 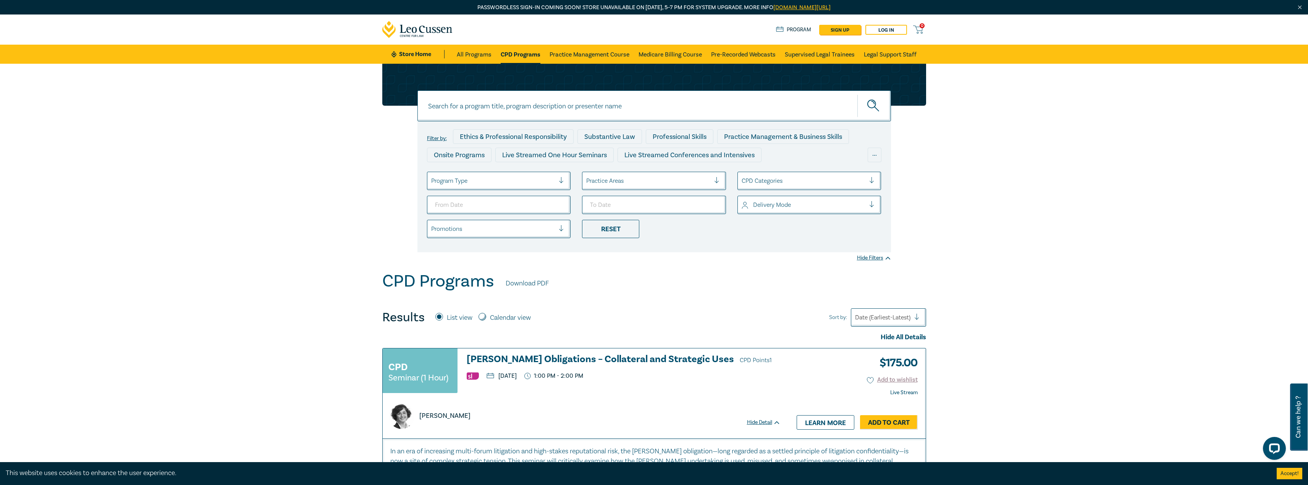 I want to click on label: Calendar view, so click(x=510, y=318).